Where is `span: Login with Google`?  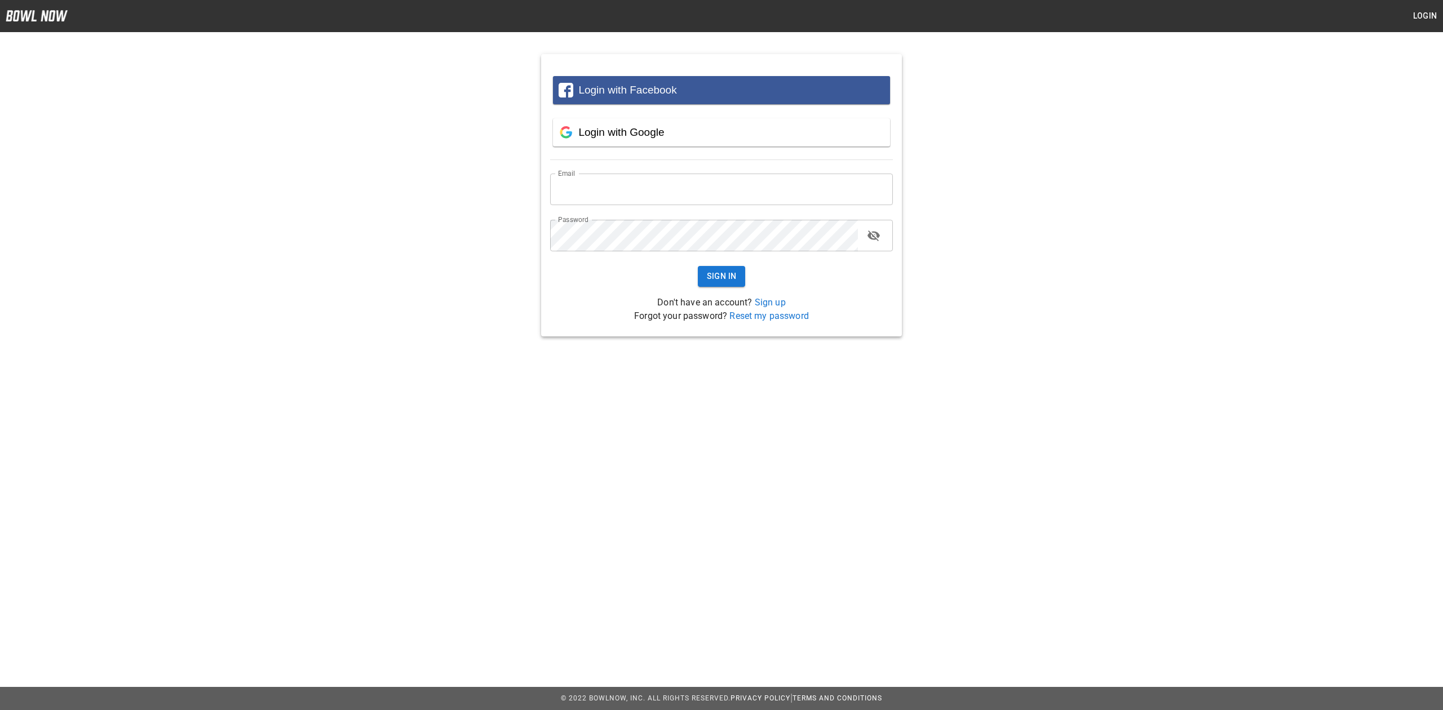 span: Login with Google is located at coordinates (621, 132).